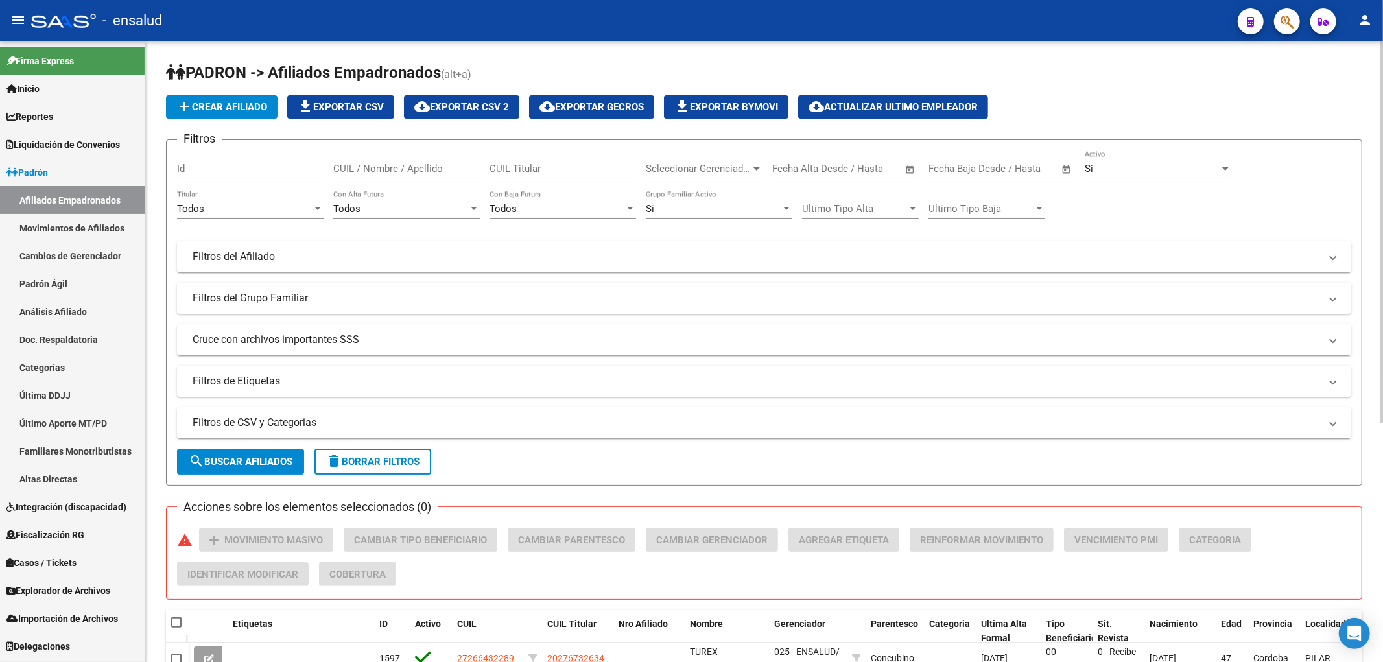 The width and height of the screenshot is (1383, 662). What do you see at coordinates (982, 540) in the screenshot?
I see `button: Reinformar Movimiento` at bounding box center [982, 540].